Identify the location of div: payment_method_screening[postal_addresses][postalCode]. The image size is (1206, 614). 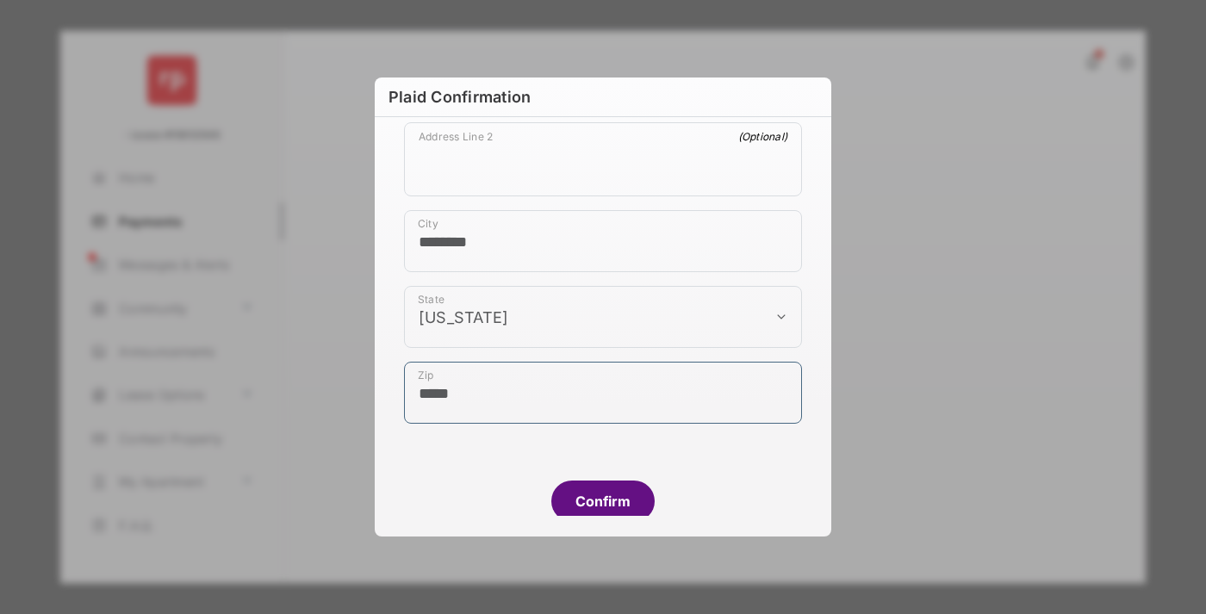
(603, 393).